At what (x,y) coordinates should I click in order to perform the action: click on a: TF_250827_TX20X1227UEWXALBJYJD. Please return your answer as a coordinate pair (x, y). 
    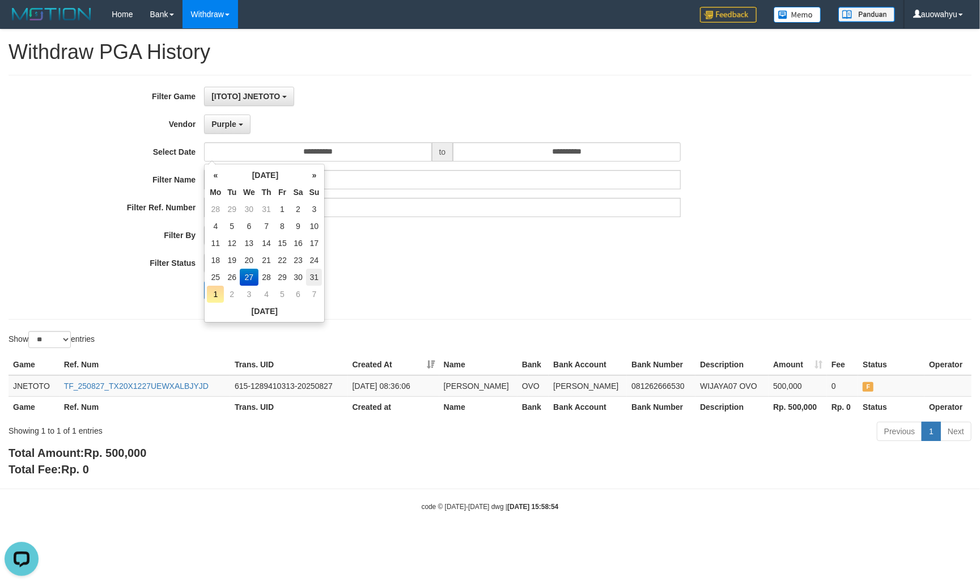
    Looking at the image, I should click on (136, 386).